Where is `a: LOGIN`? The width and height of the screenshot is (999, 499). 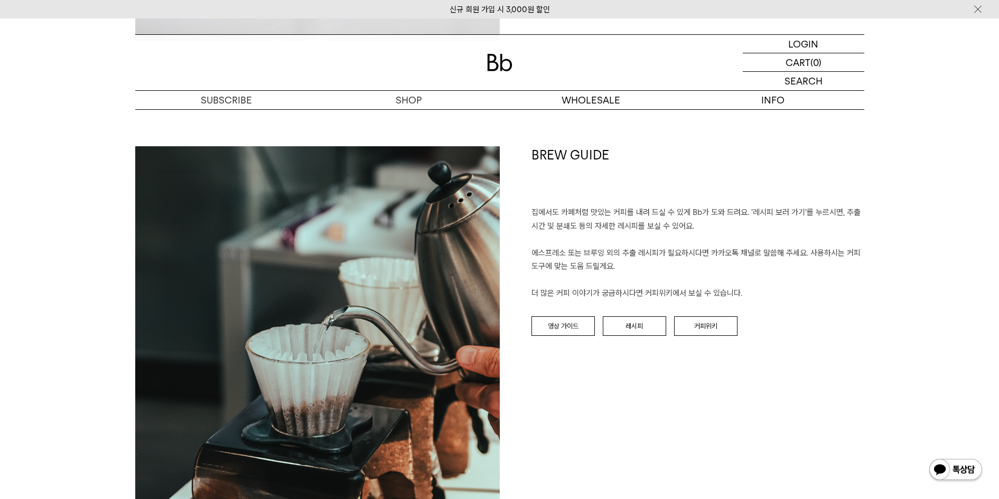 a: LOGIN is located at coordinates (803, 44).